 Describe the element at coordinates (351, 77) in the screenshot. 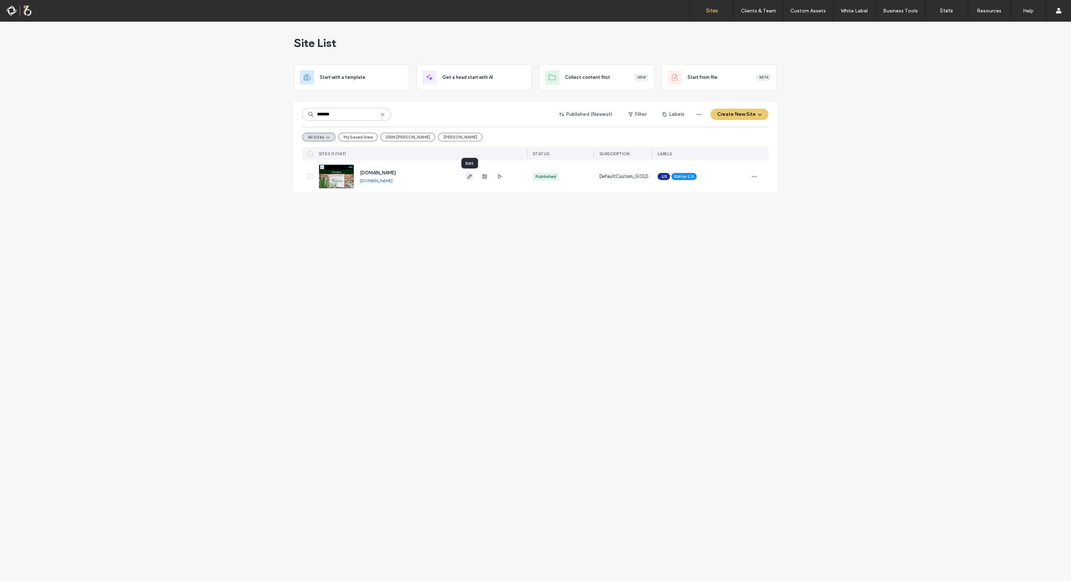

I see `div: Start with a template` at that location.